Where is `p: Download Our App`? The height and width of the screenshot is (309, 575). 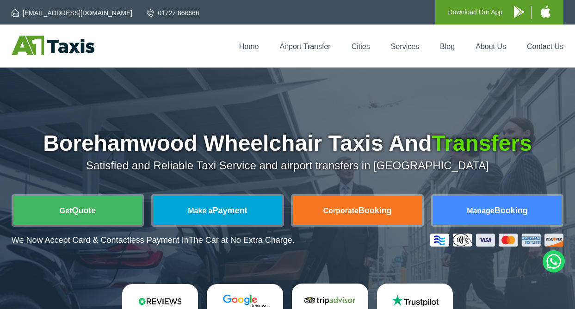
p: Download Our App is located at coordinates (476, 12).